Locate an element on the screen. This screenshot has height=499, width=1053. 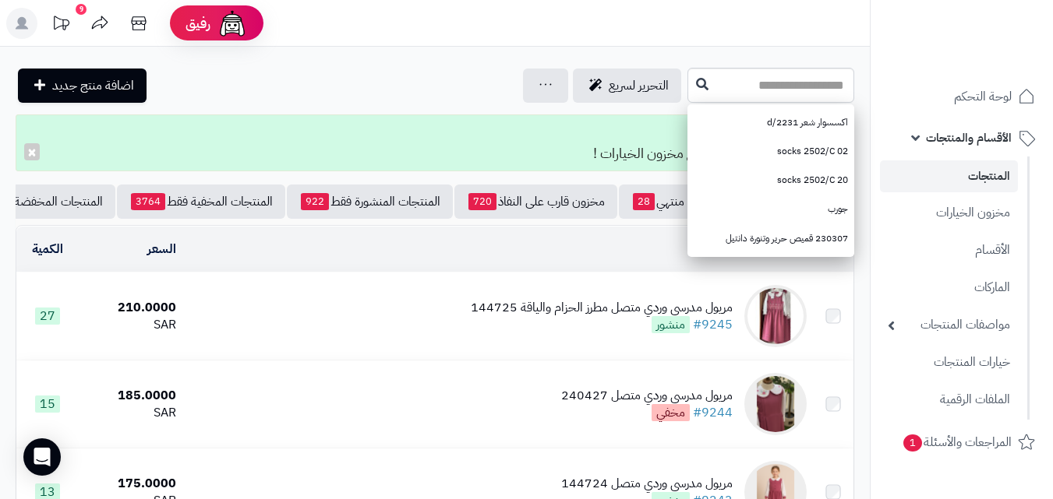
a: #9245 is located at coordinates (712, 325).